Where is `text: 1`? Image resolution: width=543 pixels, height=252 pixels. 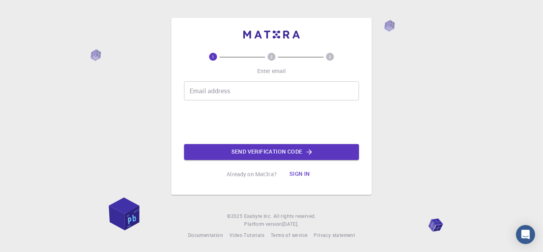
text: 1 is located at coordinates (213, 57).